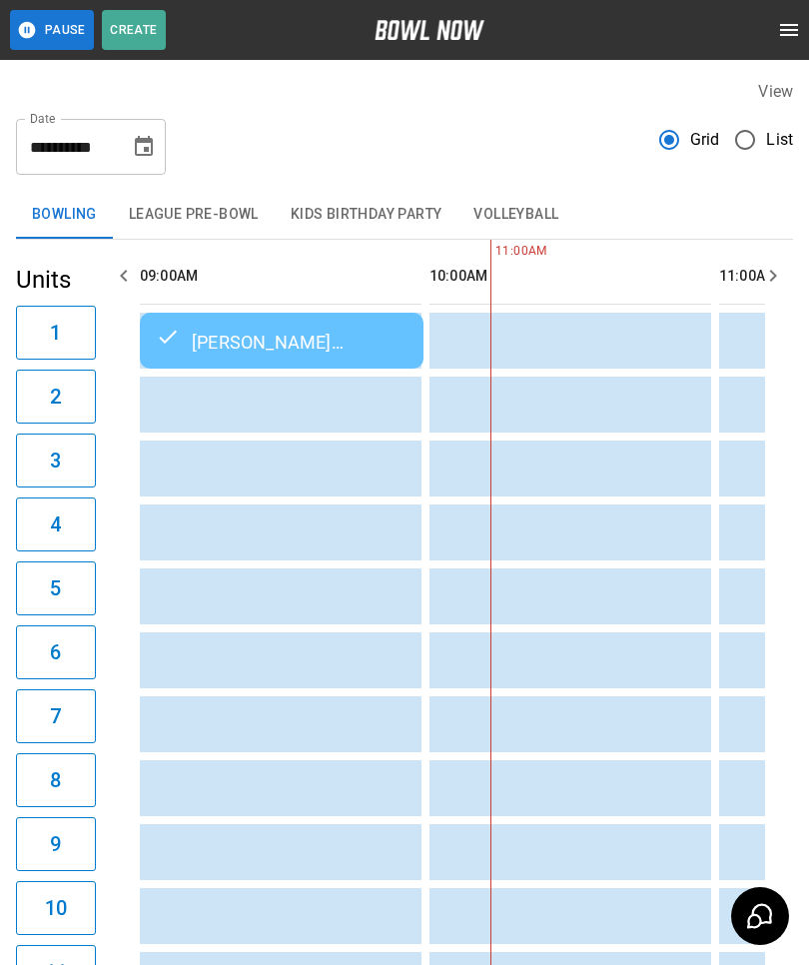  I want to click on img: logo, so click(430, 30).